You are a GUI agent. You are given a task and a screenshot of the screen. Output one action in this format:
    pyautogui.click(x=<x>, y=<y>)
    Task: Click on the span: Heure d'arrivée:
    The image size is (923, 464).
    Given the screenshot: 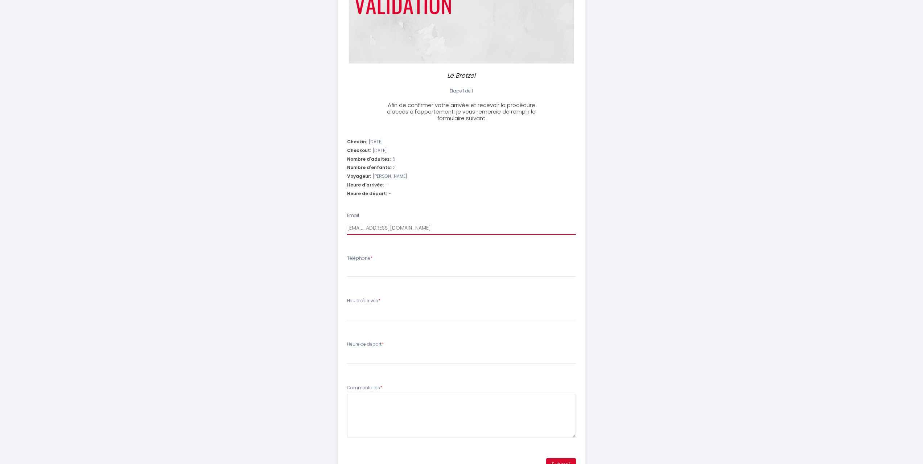 What is the action you would take?
    pyautogui.click(x=365, y=185)
    